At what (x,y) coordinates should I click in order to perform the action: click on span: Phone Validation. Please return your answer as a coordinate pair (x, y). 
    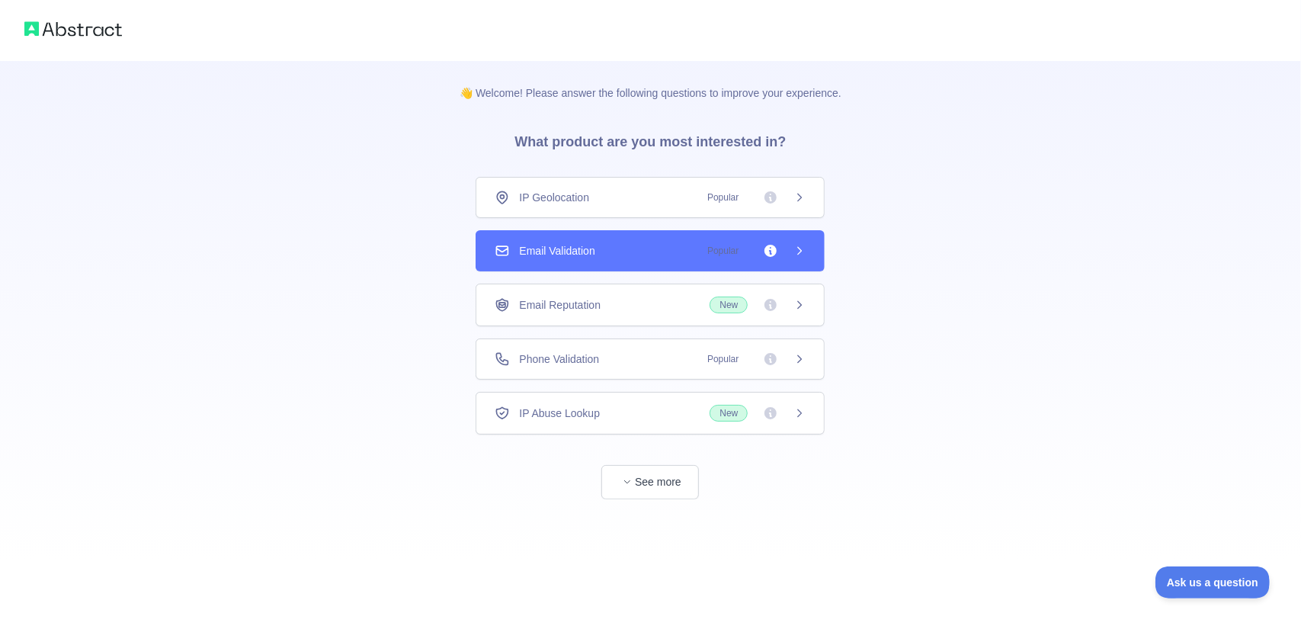
    Looking at the image, I should click on (559, 359).